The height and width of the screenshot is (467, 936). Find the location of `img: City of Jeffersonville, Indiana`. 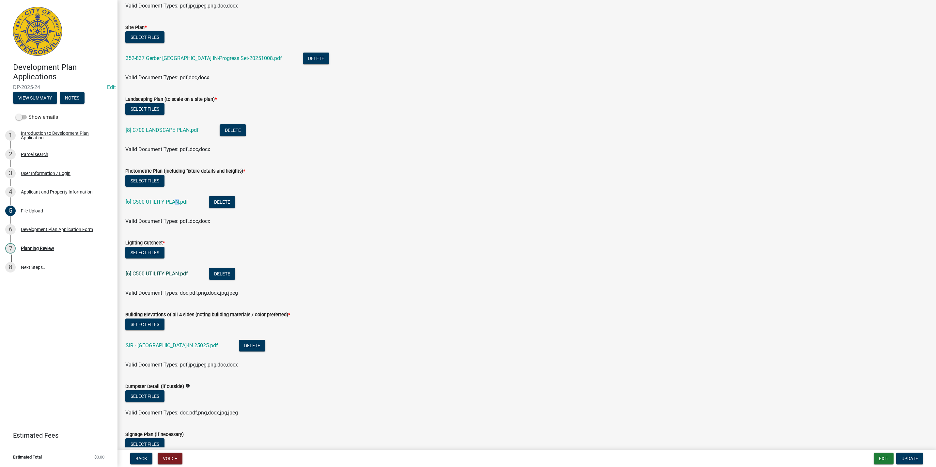

img: City of Jeffersonville, Indiana is located at coordinates (38, 31).